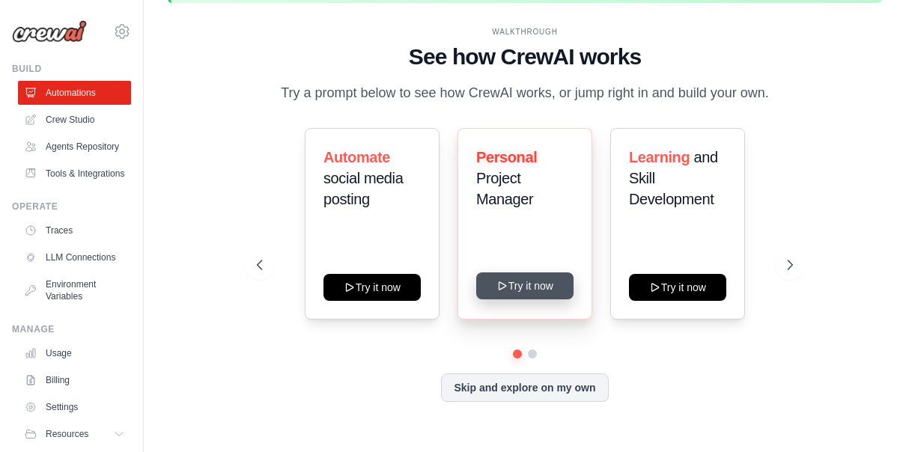  I want to click on div: Operate, so click(71, 207).